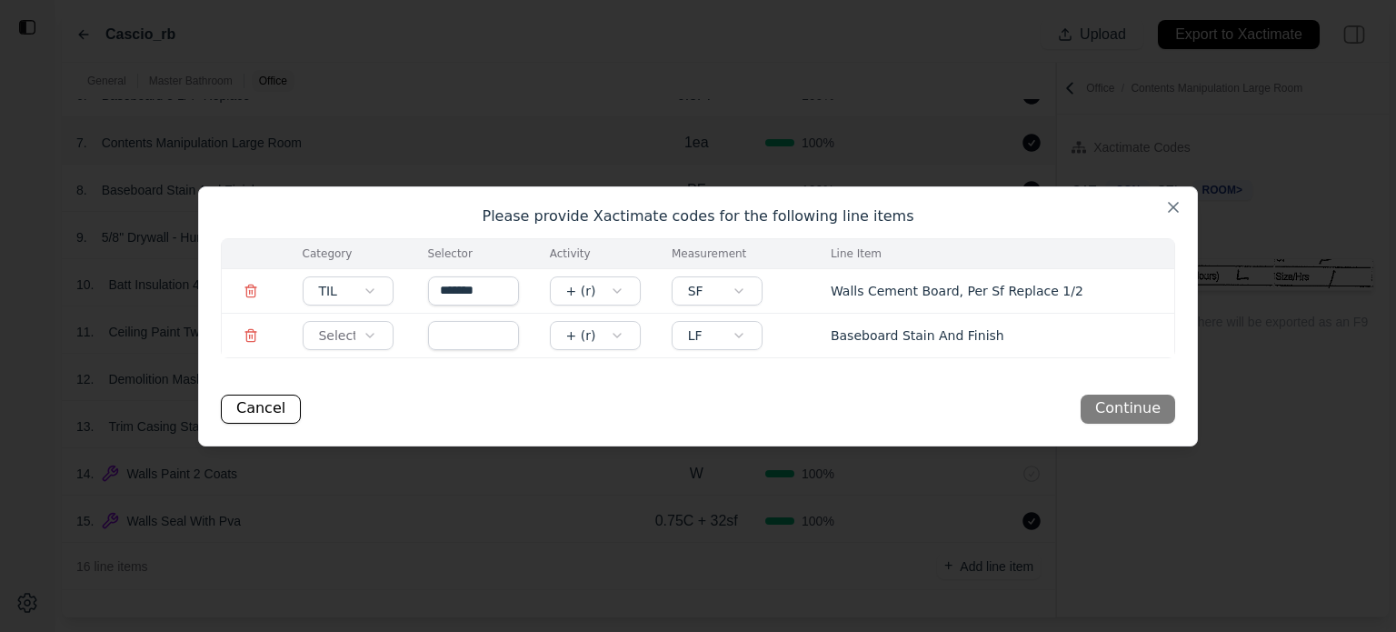  I want to click on div: Category, so click(327, 254).